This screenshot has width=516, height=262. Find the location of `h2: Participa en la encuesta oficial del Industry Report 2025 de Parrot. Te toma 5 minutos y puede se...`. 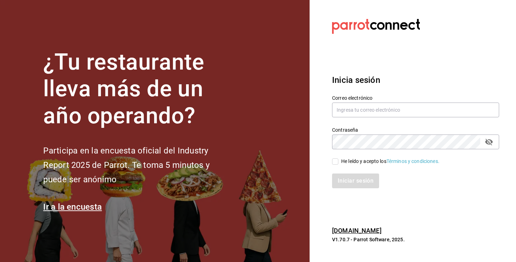

h2: Participa en la encuesta oficial del Industry Report 2025 de Parrot. Te toma 5 minutos y puede se... is located at coordinates (138, 165).